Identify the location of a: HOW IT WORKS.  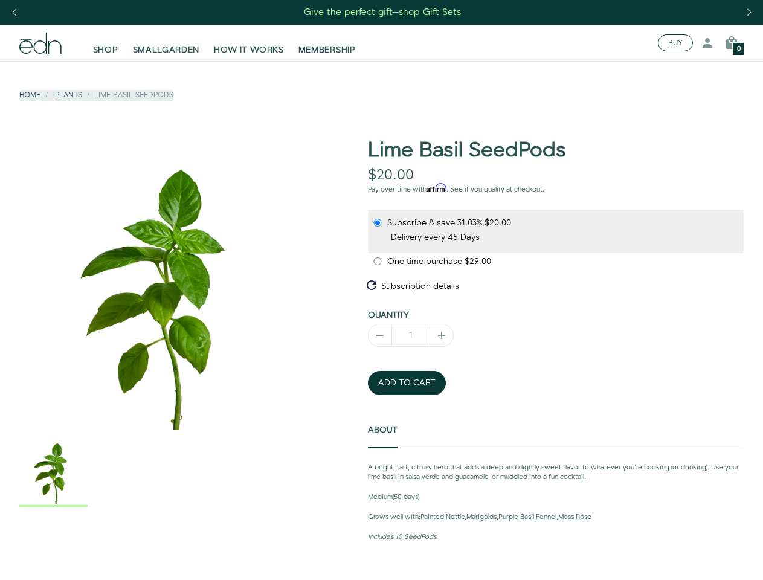
(248, 43).